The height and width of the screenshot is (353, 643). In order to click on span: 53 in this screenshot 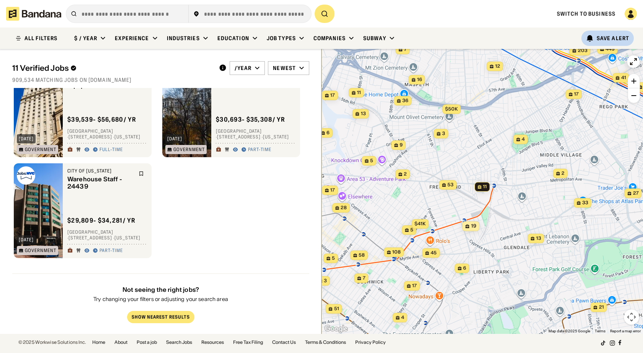, I will do `click(451, 185)`.